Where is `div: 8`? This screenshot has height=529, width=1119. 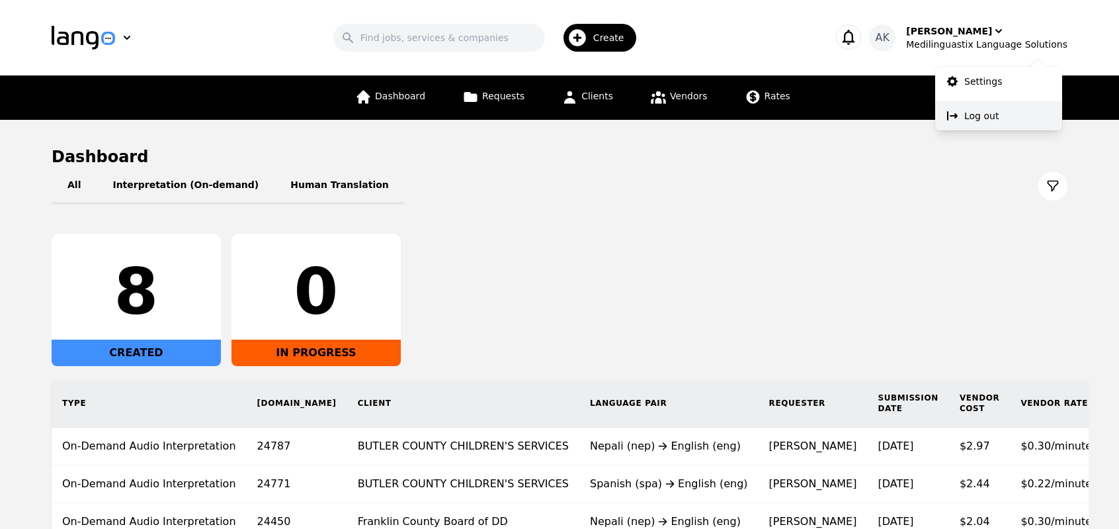 div: 8 is located at coordinates (136, 292).